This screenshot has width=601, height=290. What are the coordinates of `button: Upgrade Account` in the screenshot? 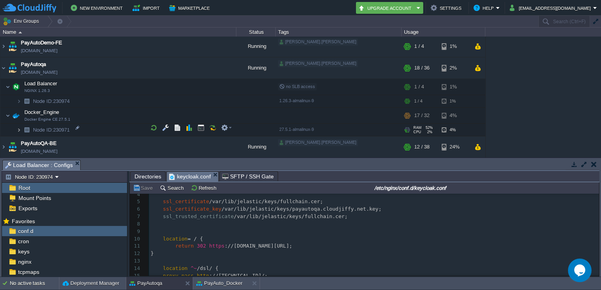 It's located at (386, 8).